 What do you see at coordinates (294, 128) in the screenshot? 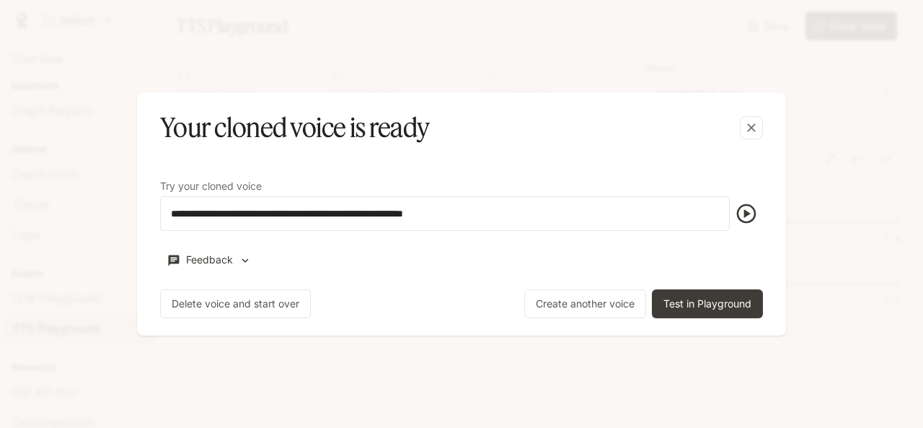
I see `h5: Your cloned voice is ready` at bounding box center [294, 128].